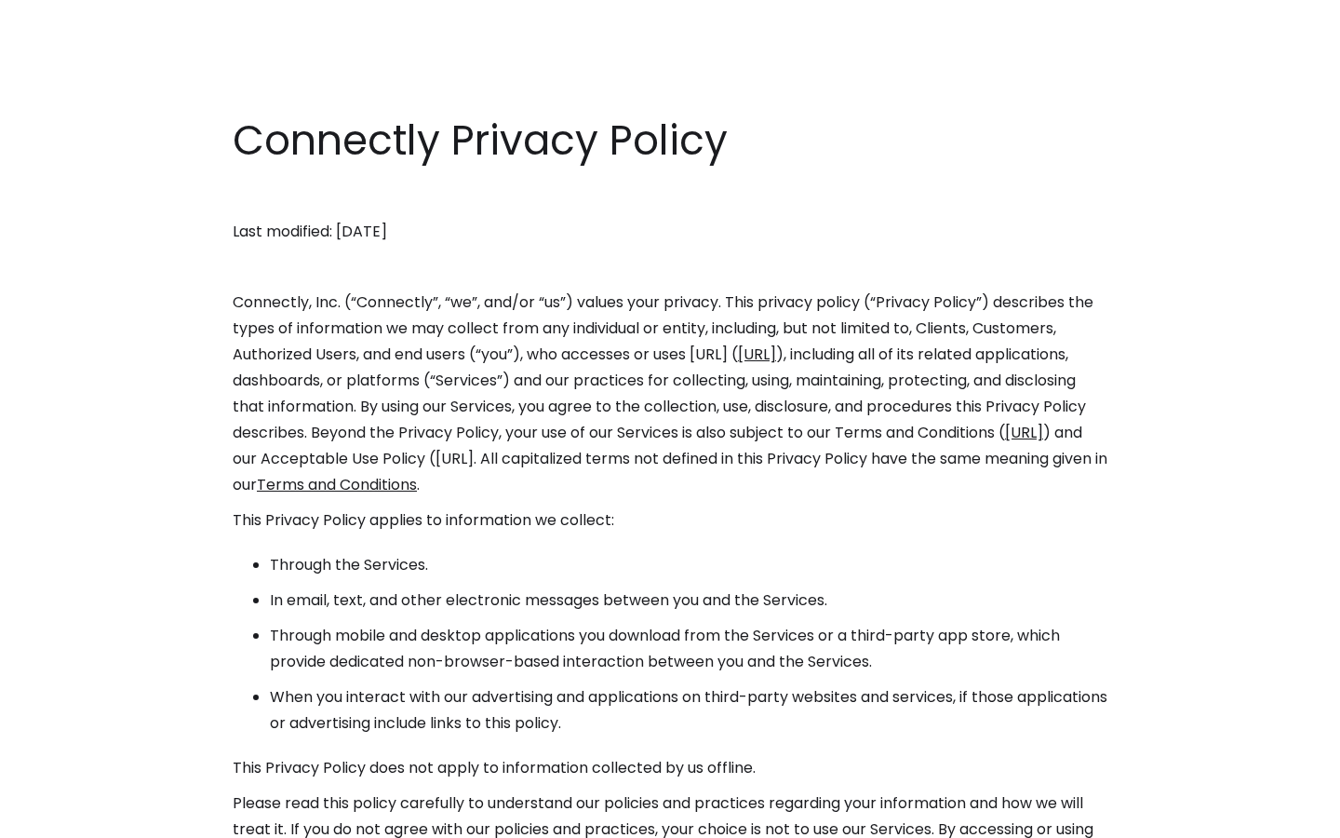 The width and height of the screenshot is (1340, 838). What do you see at coordinates (689, 600) in the screenshot?
I see `li: In email, text, and other electronic messages between you and the Services.` at bounding box center [689, 600].